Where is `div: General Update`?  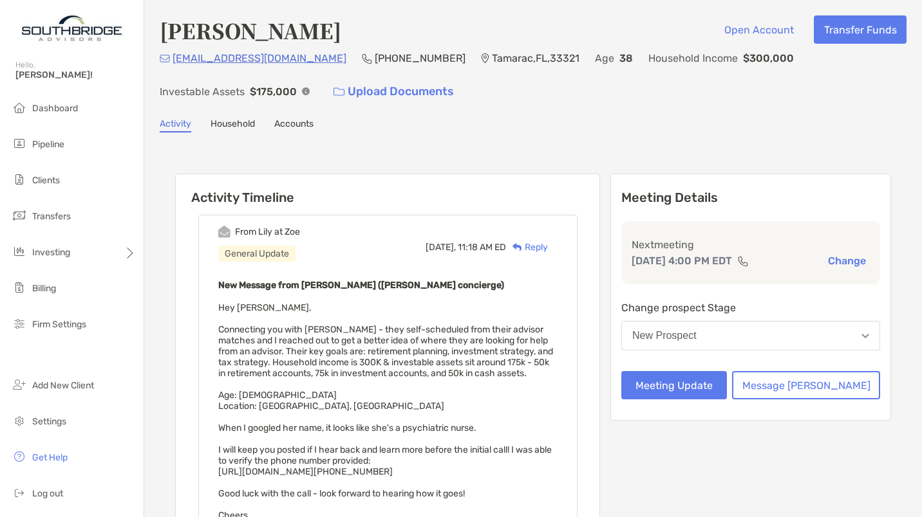
div: General Update is located at coordinates (257, 254).